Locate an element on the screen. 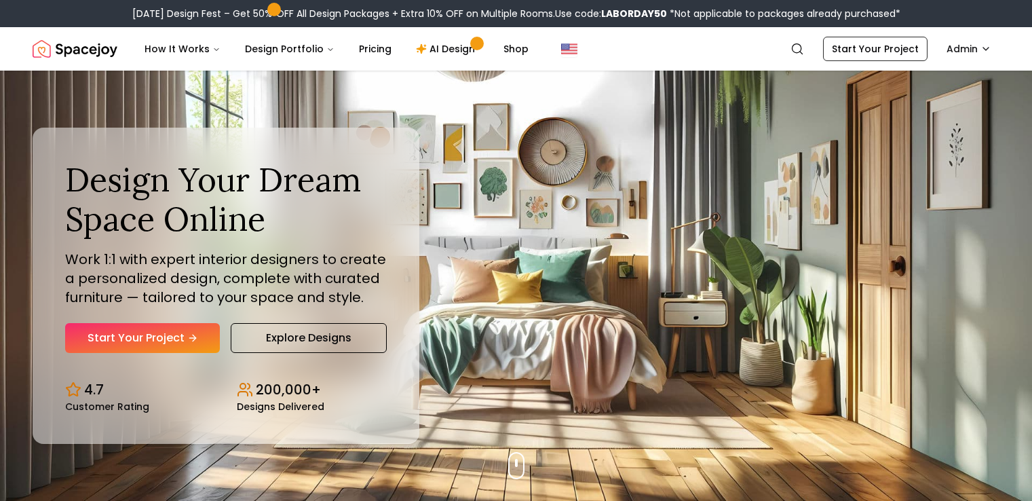  small: Customer Rating is located at coordinates (107, 406).